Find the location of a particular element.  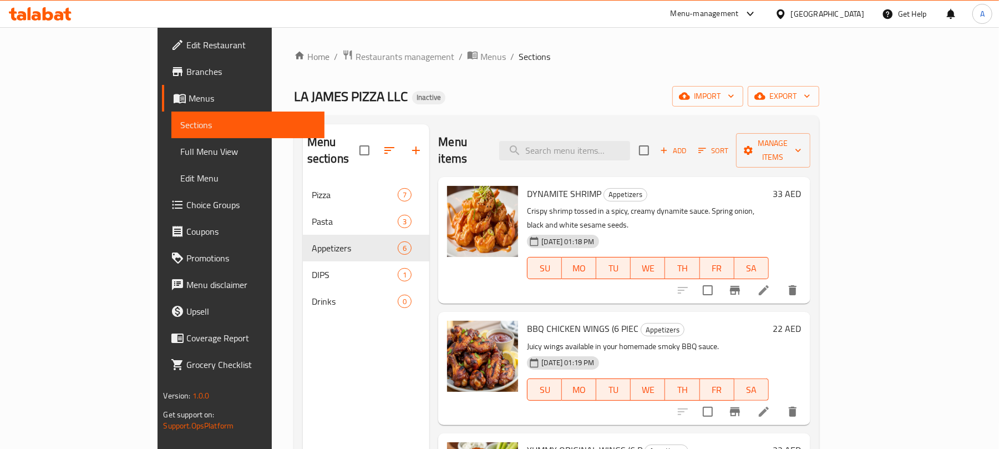

p: Crispy shrimp tossed in a spicy, creamy dynamite sauce. Spring onion, black and white sesame seeds. is located at coordinates (648, 218).